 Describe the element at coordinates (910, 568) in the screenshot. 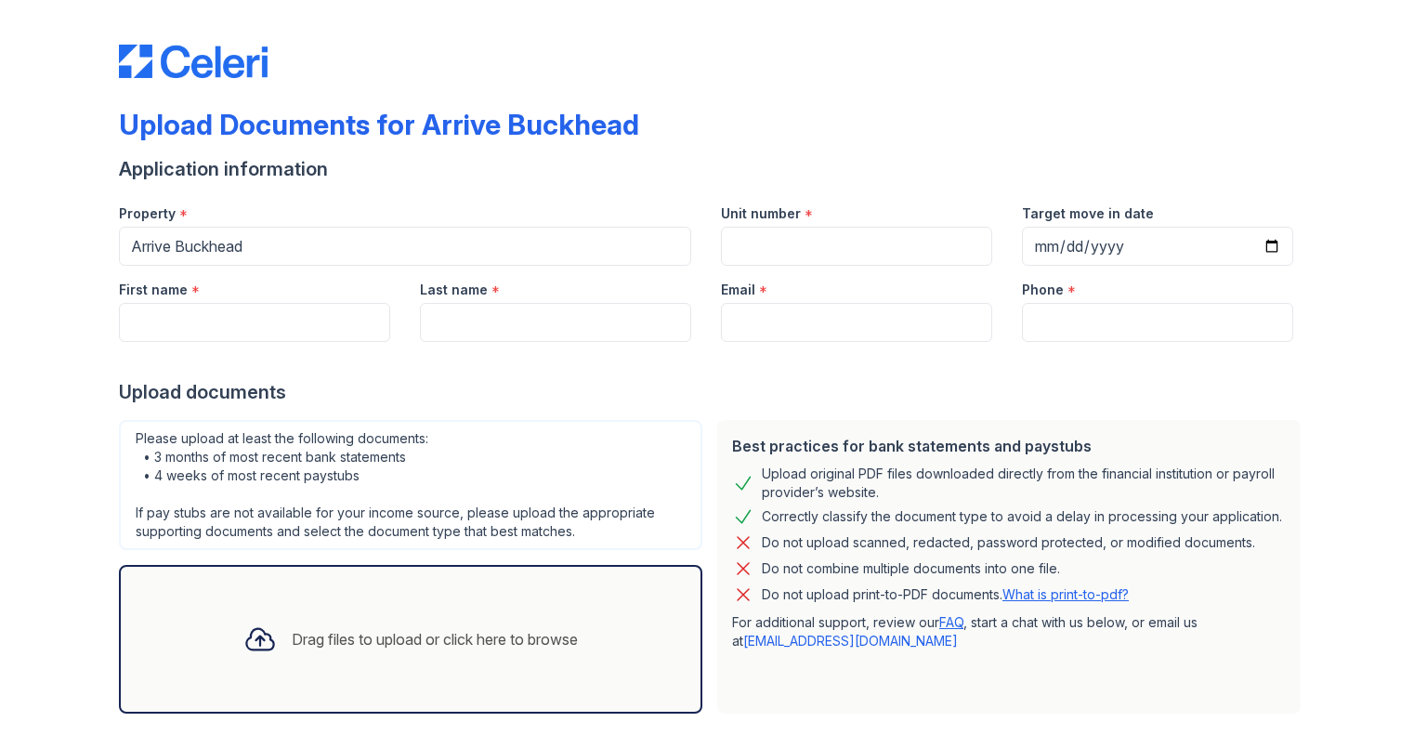

I see `div: Do not combine multiple documents into one file.` at that location.